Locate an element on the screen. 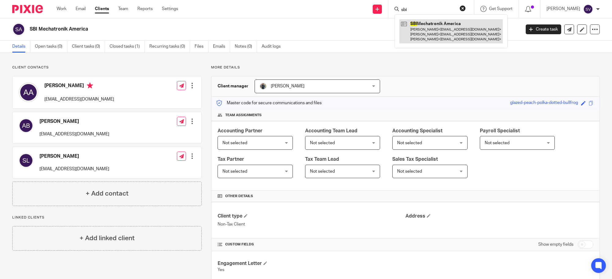  span: Tax Partner is located at coordinates (231, 159).